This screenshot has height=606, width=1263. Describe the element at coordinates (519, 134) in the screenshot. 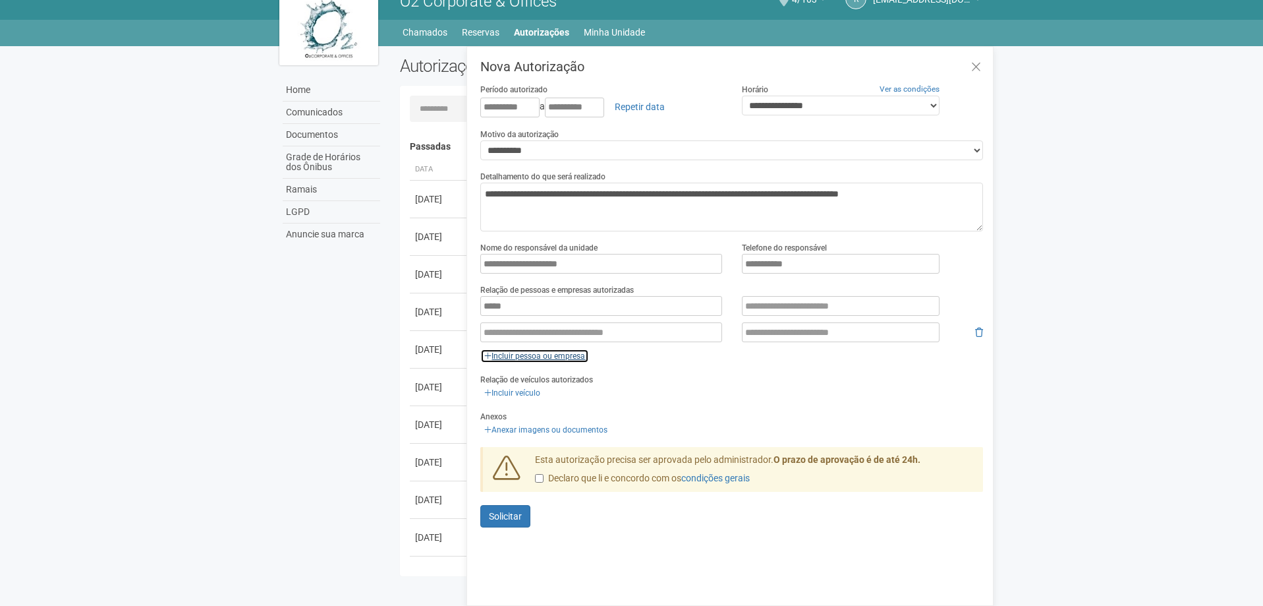

I see `label: Motivo da autorização` at that location.